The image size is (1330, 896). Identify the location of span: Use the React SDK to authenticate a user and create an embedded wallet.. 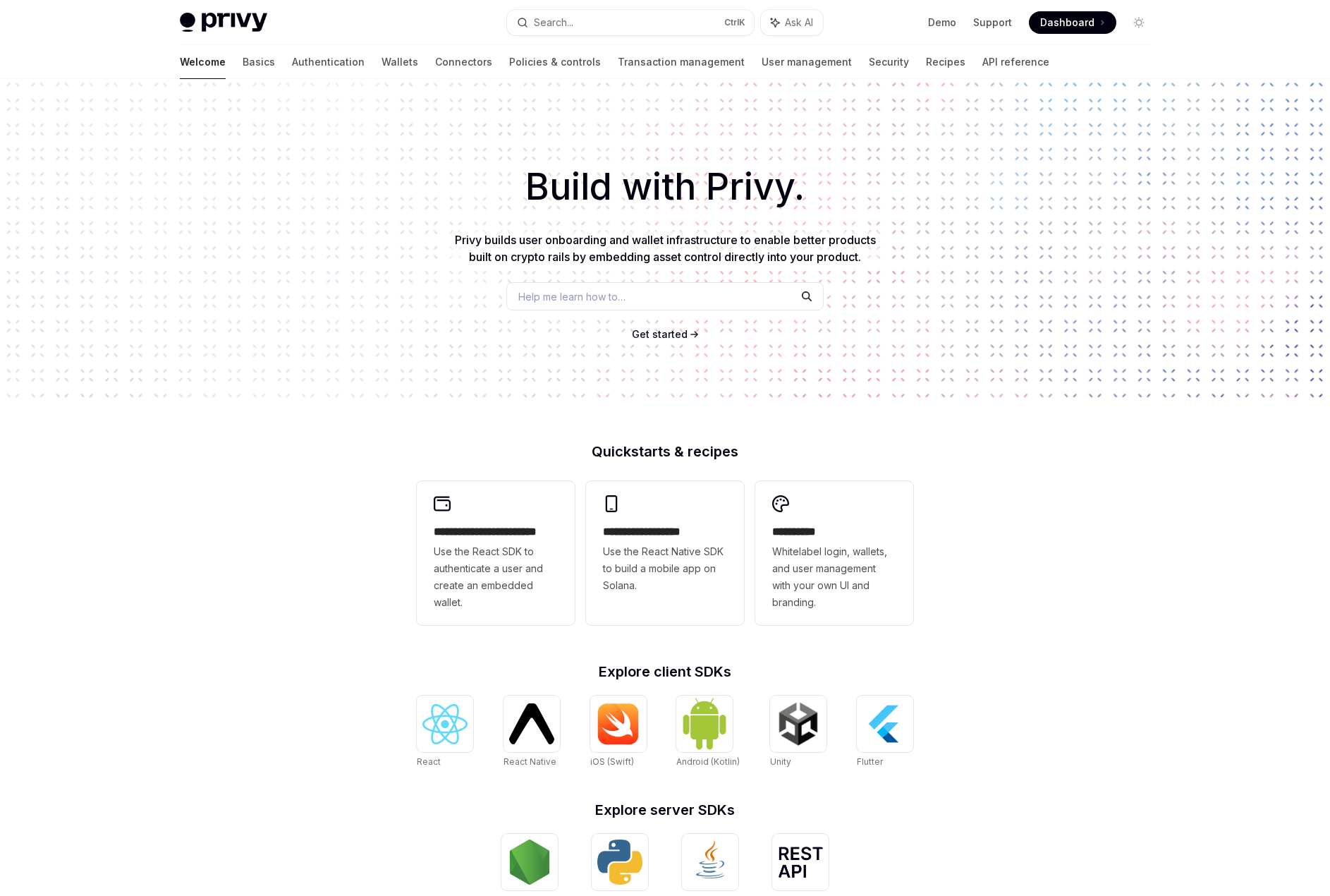
(496, 577).